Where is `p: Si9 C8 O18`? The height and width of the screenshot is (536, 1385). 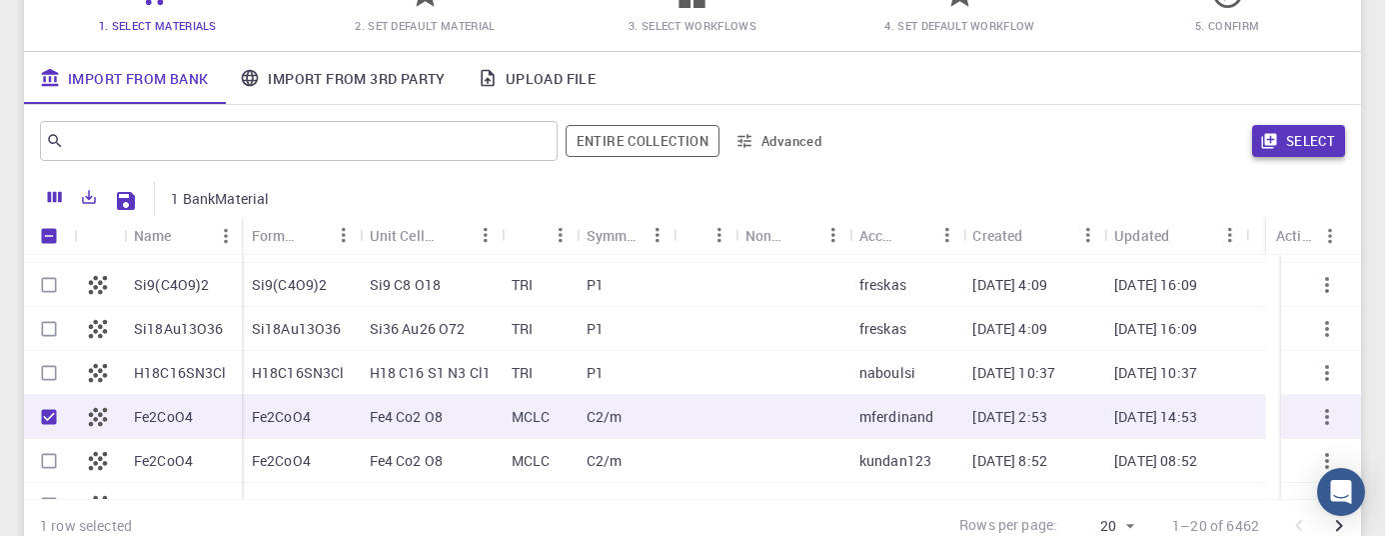
p: Si9 C8 O18 is located at coordinates (406, 285).